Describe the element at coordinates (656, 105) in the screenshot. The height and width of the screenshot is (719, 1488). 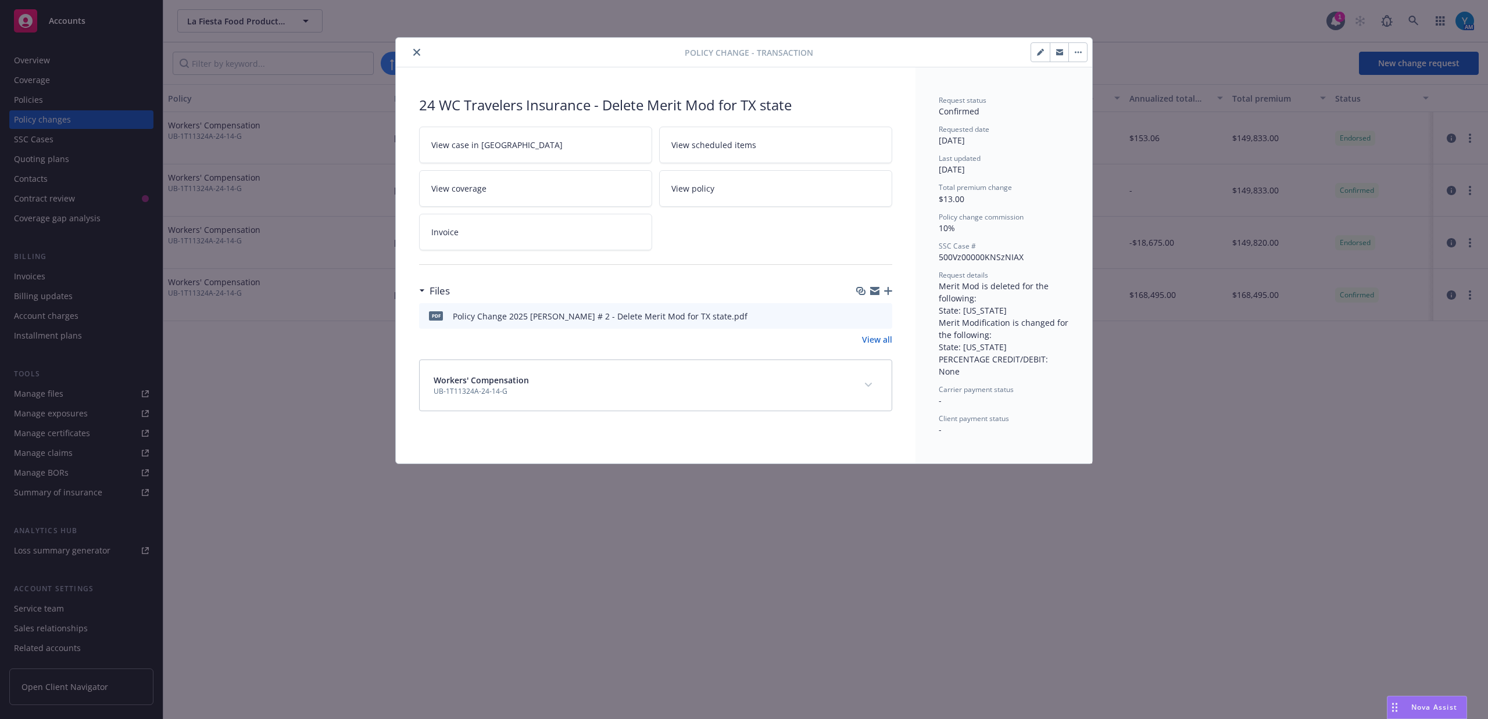
I see `div: 24 WC Travelers Insurance - Delete Merit Mod for TX state` at that location.